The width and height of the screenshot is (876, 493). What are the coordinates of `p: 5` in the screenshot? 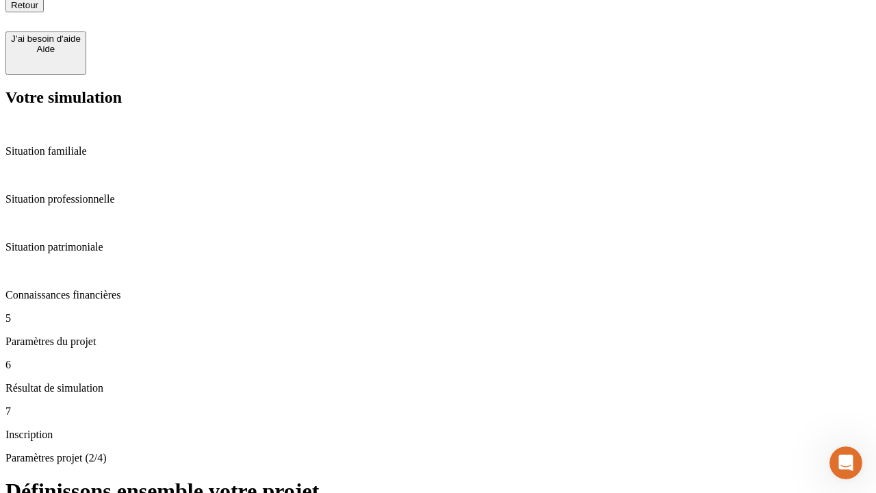 It's located at (438, 318).